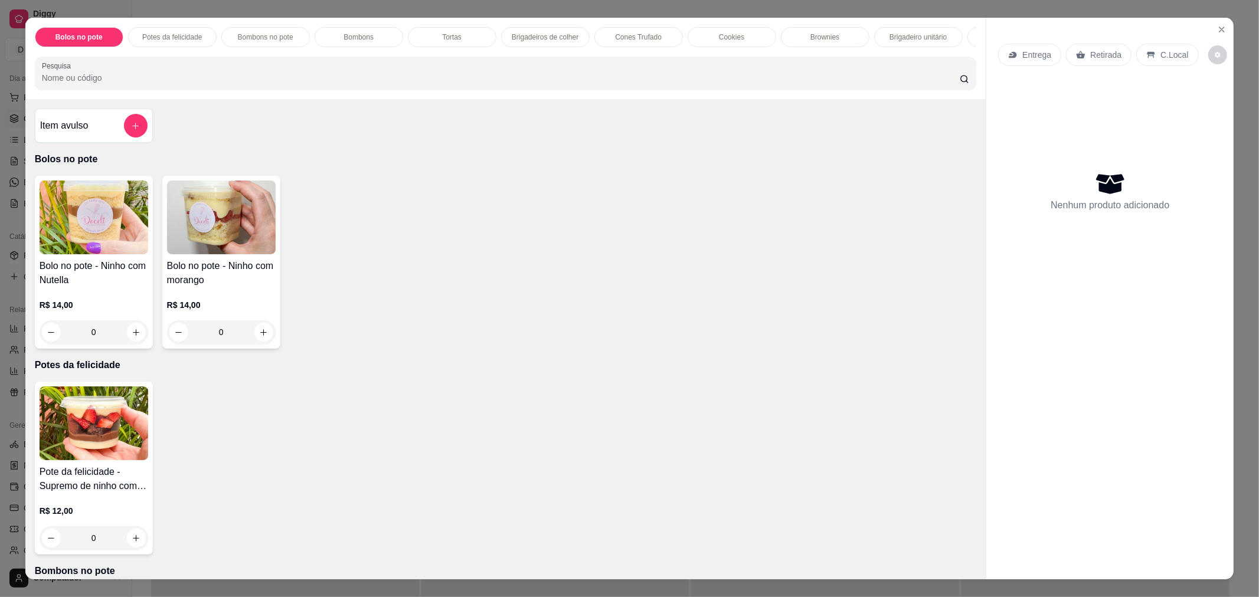  Describe the element at coordinates (545, 37) in the screenshot. I see `p: Brigadeiros de colher` at that location.